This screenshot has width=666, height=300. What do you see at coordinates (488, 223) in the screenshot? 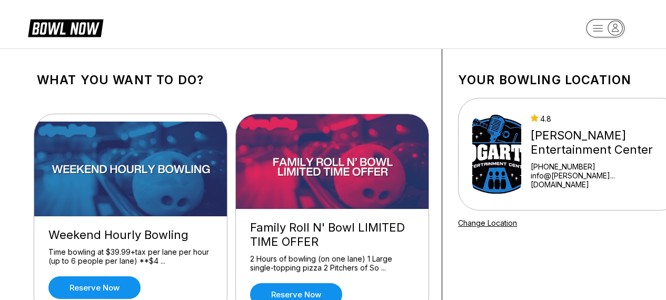
I see `a: Change Location` at bounding box center [488, 223].